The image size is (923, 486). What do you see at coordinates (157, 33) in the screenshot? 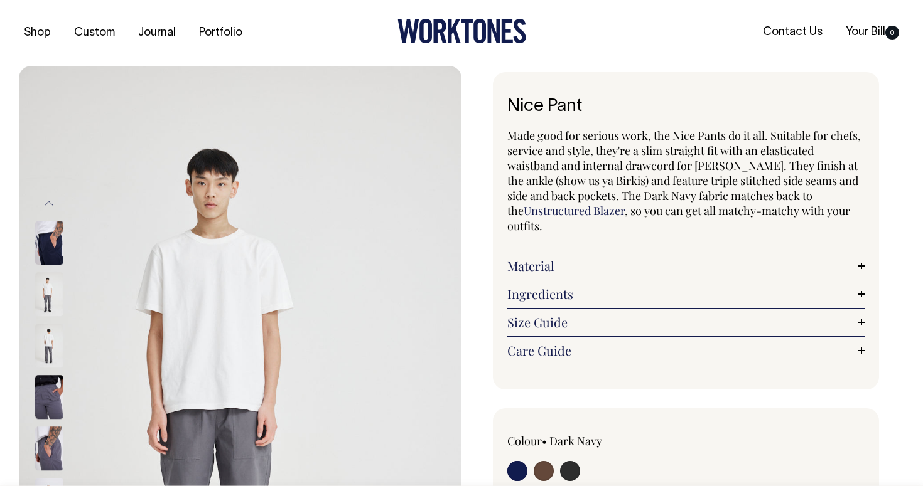
I see `a: Journal` at bounding box center [157, 33].